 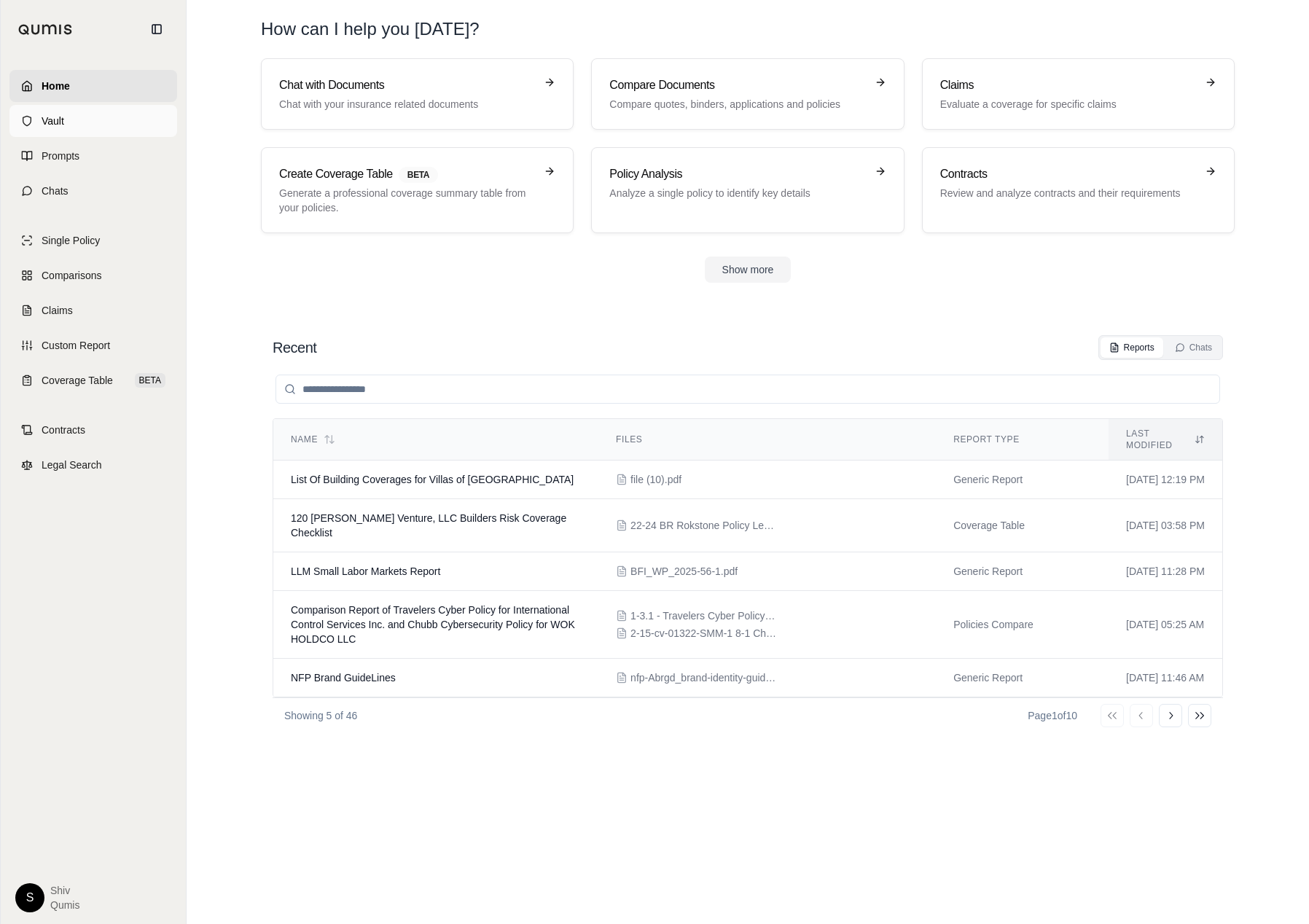 I want to click on span: 22-24 BR Rokstone Policy Lead ROK-22-645.pdf, so click(x=703, y=526).